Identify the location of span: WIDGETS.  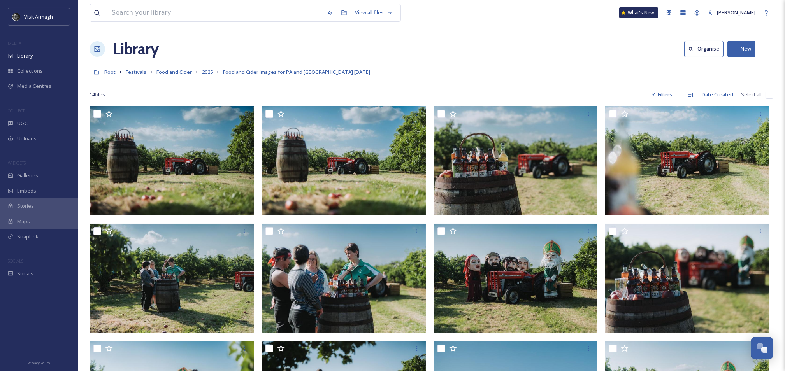
(17, 163).